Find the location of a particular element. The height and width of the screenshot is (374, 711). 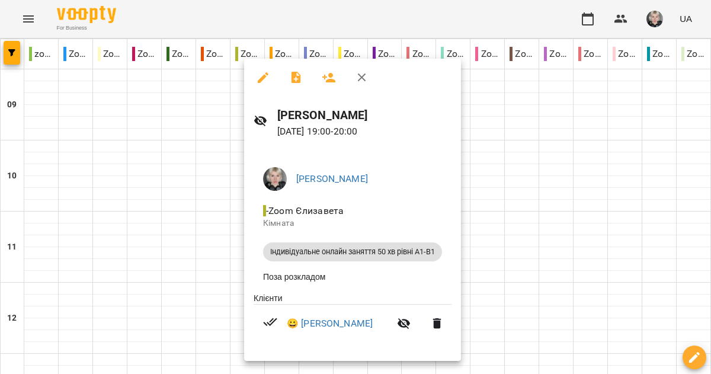

span: - Zoom Єлизавета is located at coordinates (305, 210).